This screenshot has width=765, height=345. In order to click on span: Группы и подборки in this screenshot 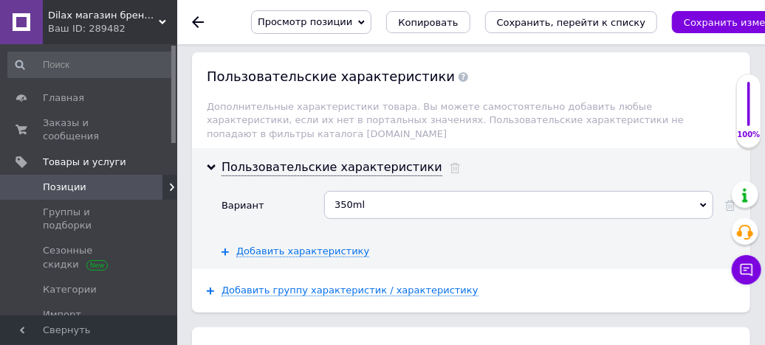, I will do `click(89, 219)`.